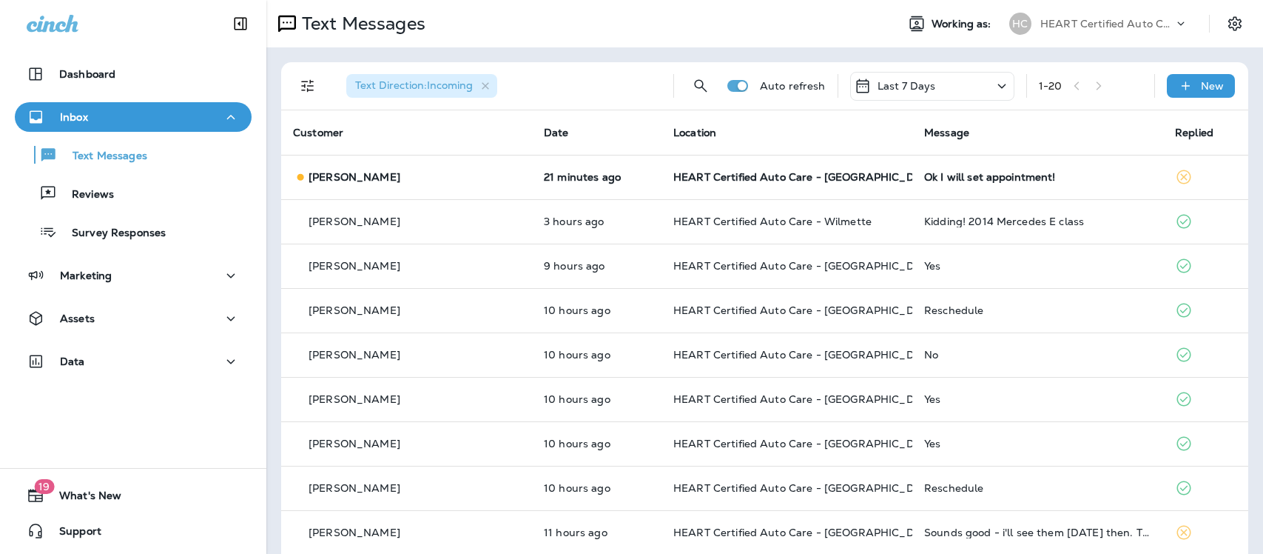 The image size is (1263, 554). Describe the element at coordinates (1038, 177) in the screenshot. I see `div: Ok I will set appointment!` at that location.